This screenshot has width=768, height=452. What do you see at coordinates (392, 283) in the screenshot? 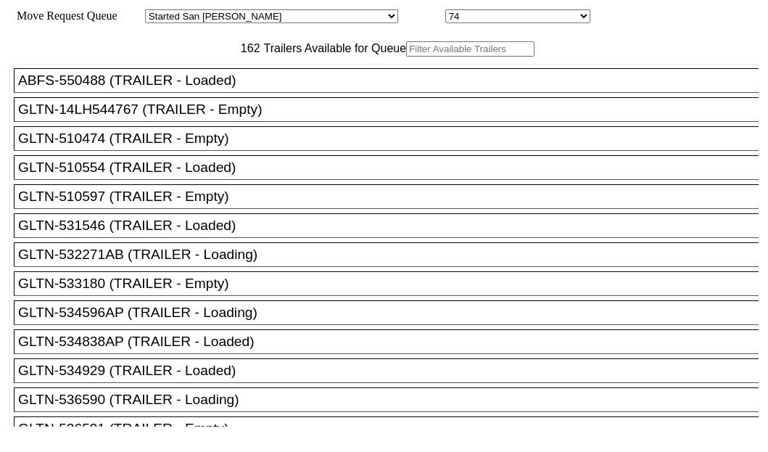
I see `div: GLTN-533180 (TRAILER - Empty)` at bounding box center [392, 283].